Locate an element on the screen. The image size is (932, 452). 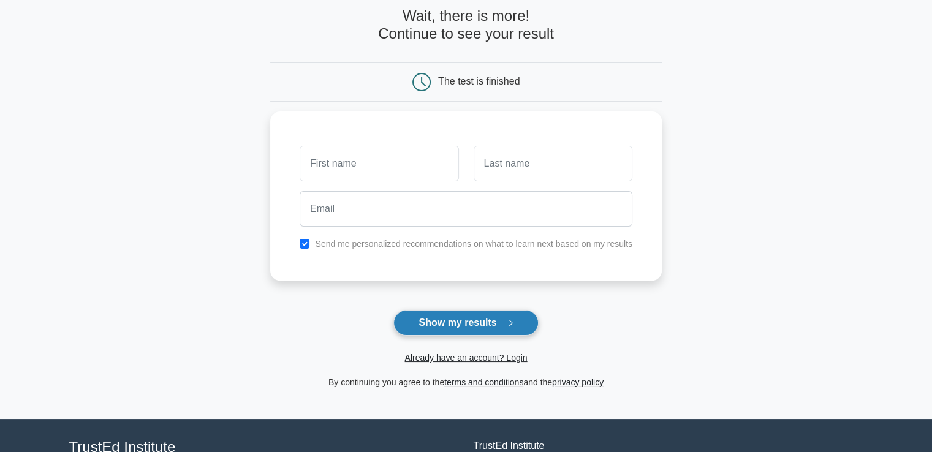
label: Send me personalized recommendations on what to learn next based on my results is located at coordinates (474, 244).